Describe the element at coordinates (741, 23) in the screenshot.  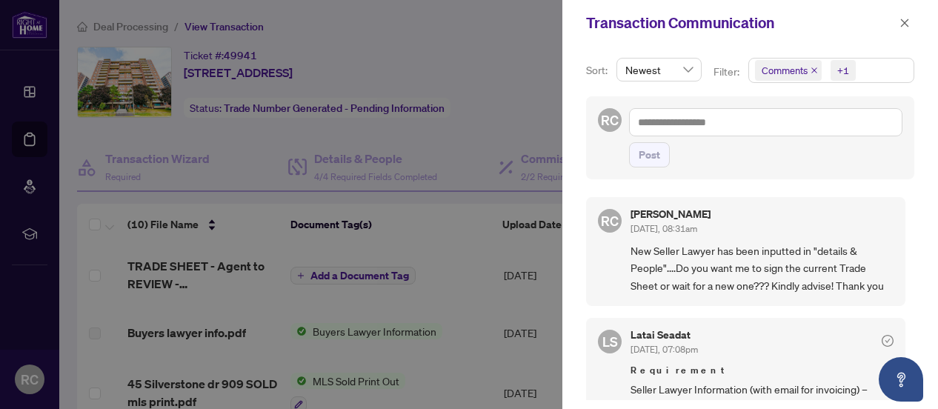
I see `div: Transaction Communication` at that location.